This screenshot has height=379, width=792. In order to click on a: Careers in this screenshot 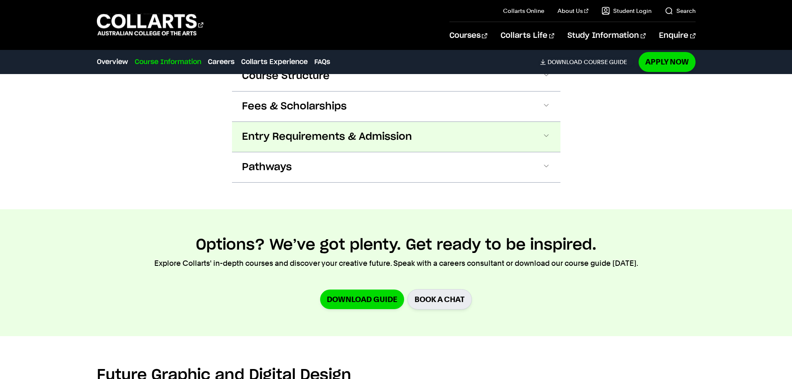, I will do `click(221, 62)`.